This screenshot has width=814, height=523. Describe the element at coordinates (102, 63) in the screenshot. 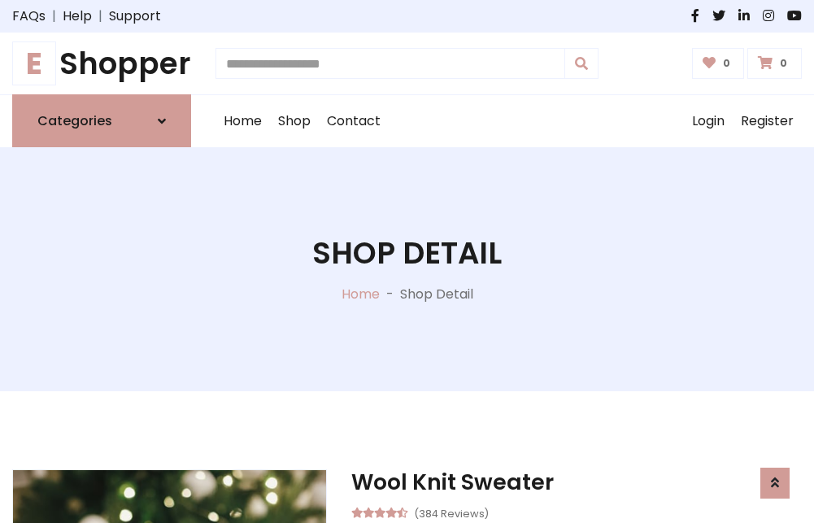

I see `a: EShopper` at that location.